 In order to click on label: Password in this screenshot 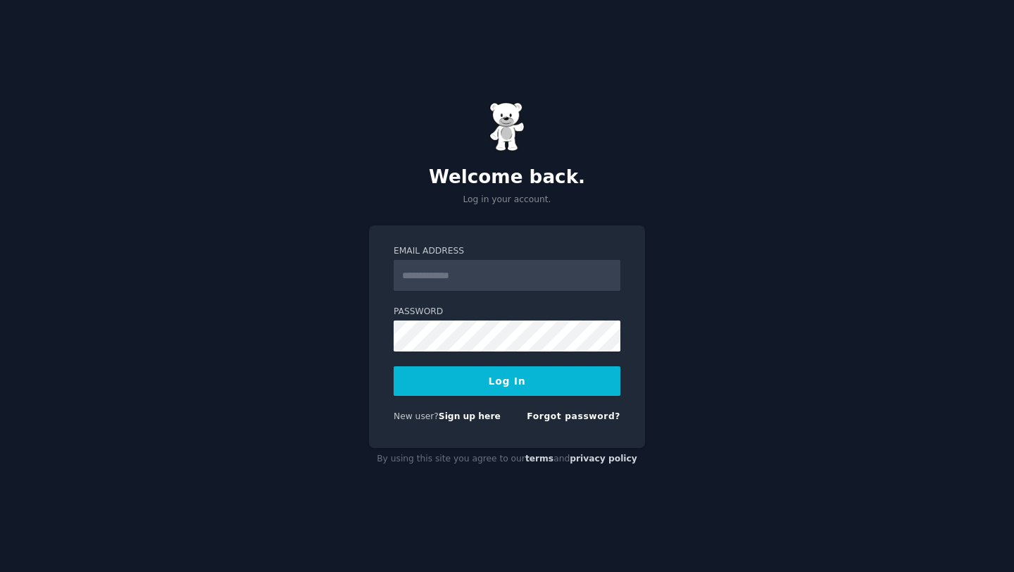, I will do `click(507, 312)`.